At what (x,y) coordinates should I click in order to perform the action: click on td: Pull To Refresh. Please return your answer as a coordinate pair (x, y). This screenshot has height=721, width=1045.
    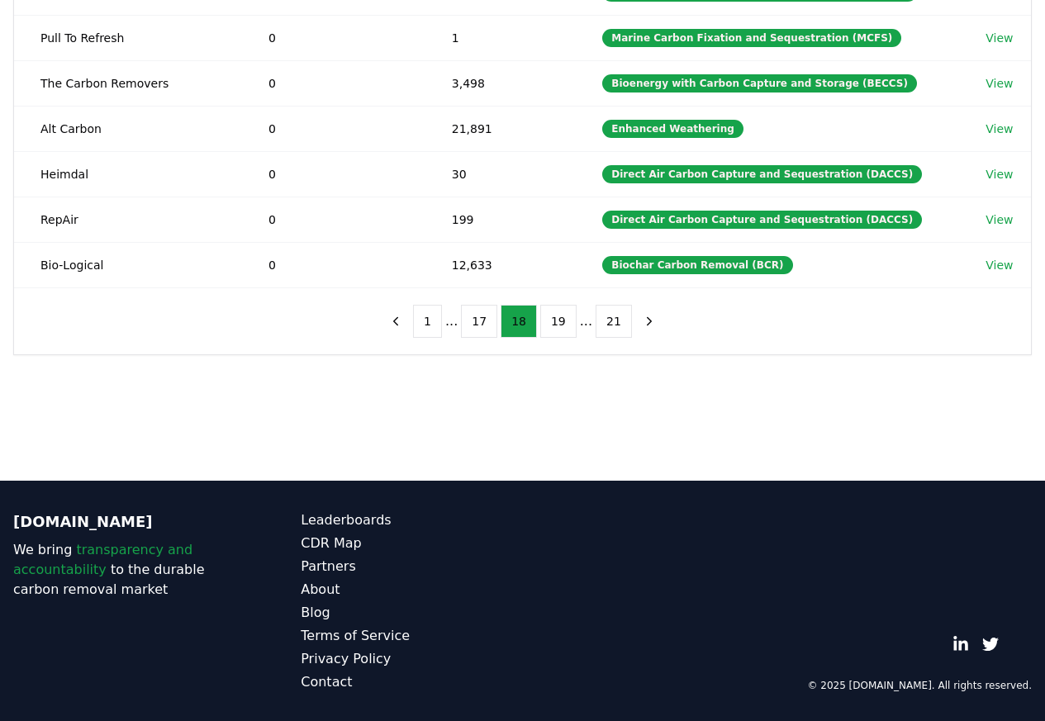
    Looking at the image, I should click on (128, 37).